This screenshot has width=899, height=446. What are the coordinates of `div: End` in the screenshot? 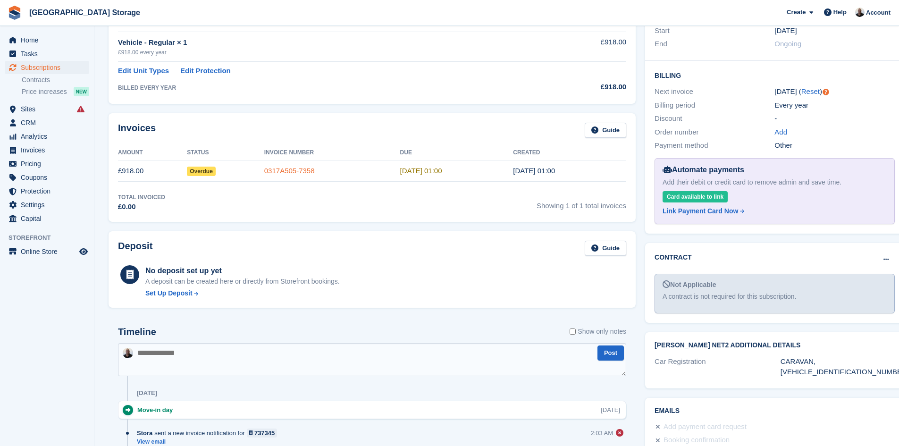 It's located at (714, 44).